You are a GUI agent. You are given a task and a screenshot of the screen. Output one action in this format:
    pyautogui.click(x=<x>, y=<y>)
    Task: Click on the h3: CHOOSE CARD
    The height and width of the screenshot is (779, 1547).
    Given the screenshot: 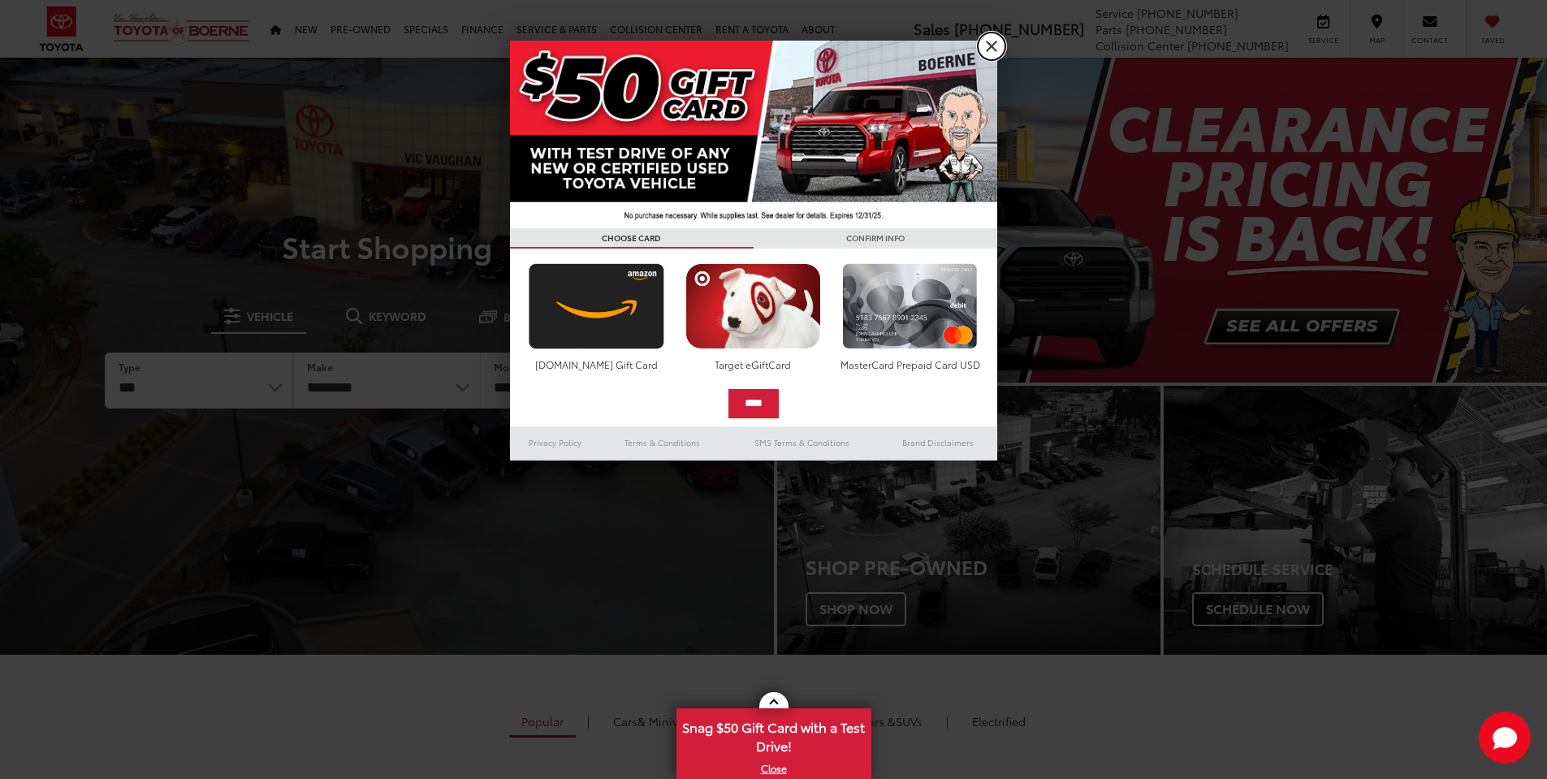 What is the action you would take?
    pyautogui.click(x=632, y=238)
    